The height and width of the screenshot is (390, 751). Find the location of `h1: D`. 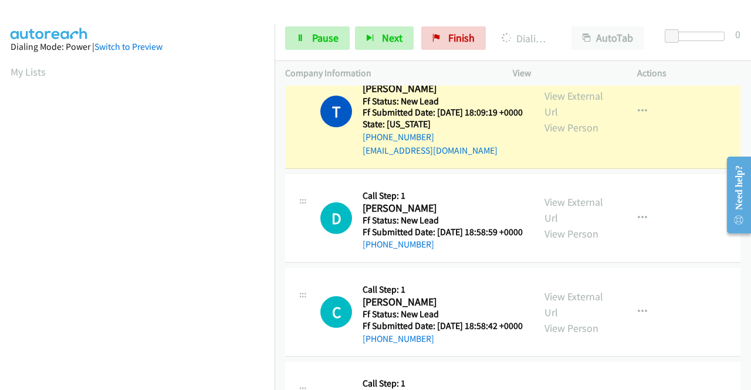

h1: D is located at coordinates (336, 218).